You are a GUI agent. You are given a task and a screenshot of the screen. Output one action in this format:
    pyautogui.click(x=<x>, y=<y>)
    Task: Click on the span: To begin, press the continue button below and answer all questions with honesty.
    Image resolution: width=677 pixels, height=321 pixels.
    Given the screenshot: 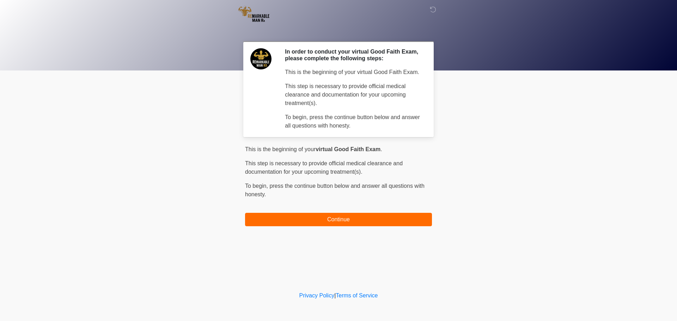 What is the action you would take?
    pyautogui.click(x=352, y=121)
    